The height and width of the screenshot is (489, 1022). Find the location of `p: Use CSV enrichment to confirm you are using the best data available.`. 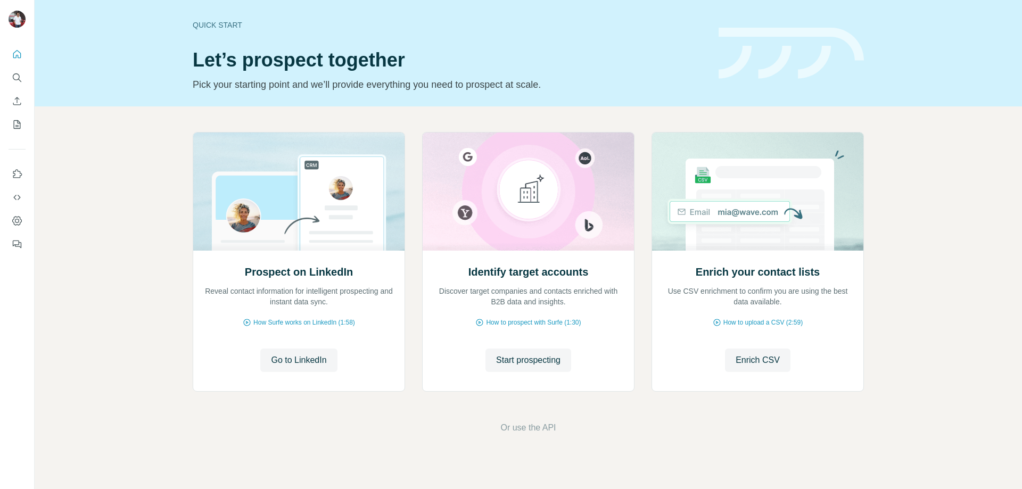

p: Use CSV enrichment to confirm you are using the best data available. is located at coordinates (757, 296).